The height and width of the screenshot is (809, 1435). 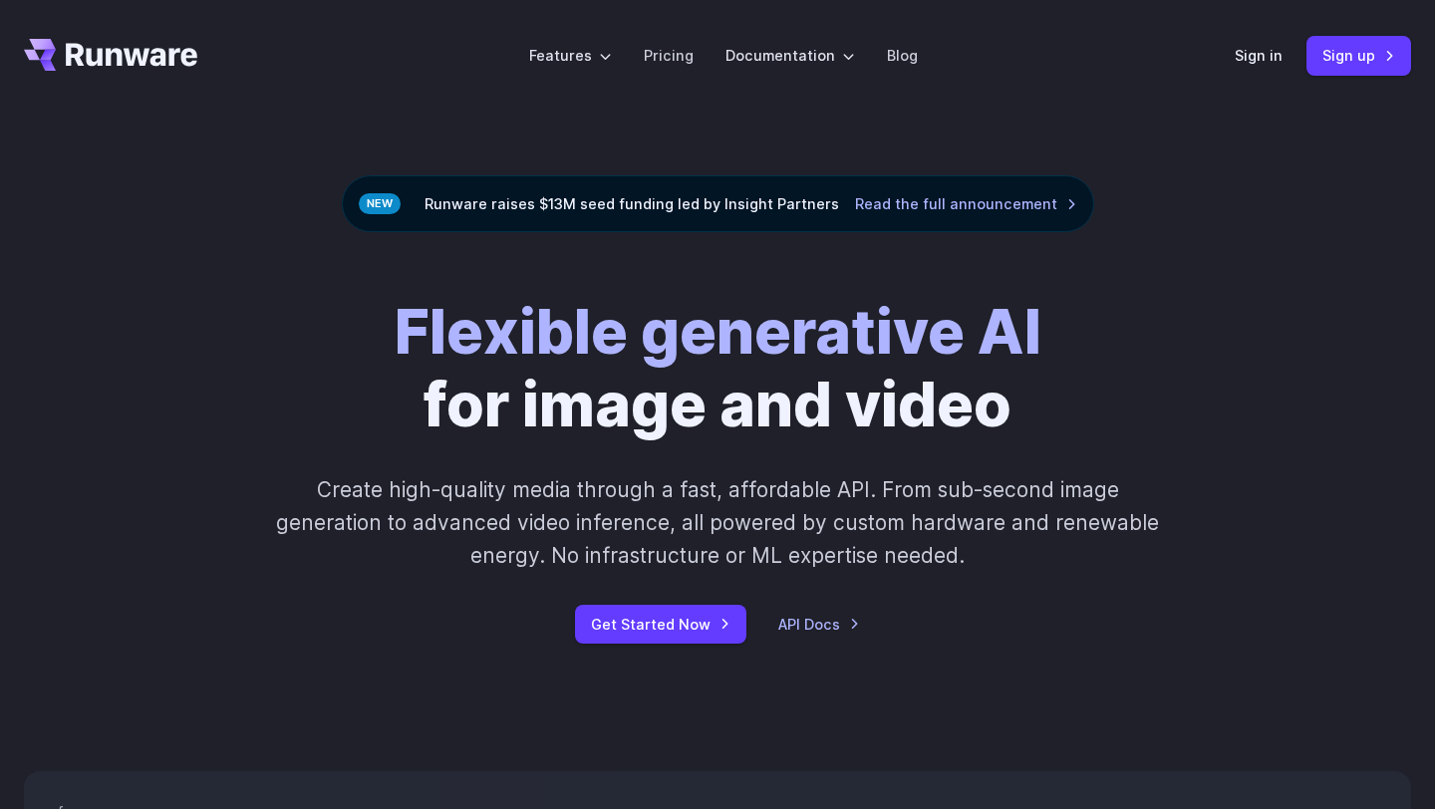 What do you see at coordinates (1259, 55) in the screenshot?
I see `a: Sign in` at bounding box center [1259, 55].